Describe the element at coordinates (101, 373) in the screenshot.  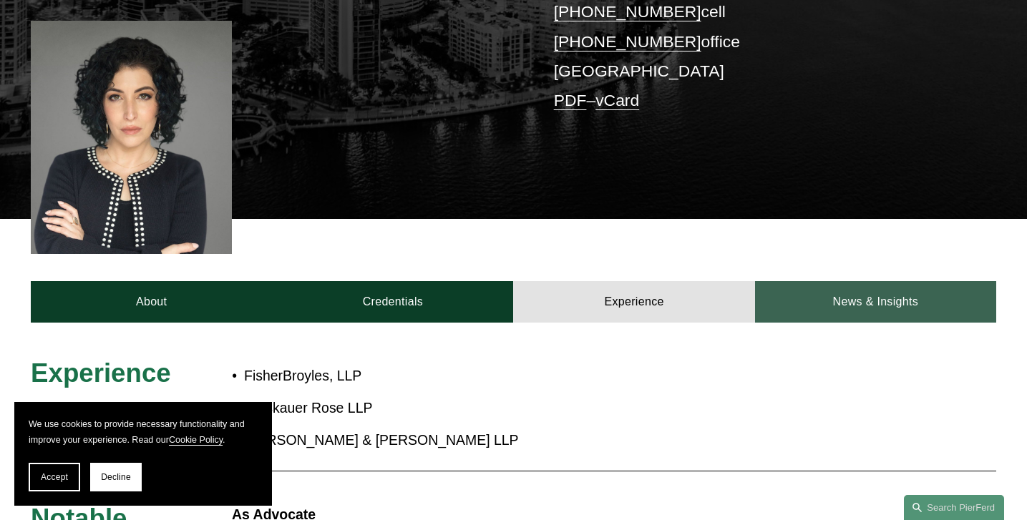
I see `span: Experience` at that location.